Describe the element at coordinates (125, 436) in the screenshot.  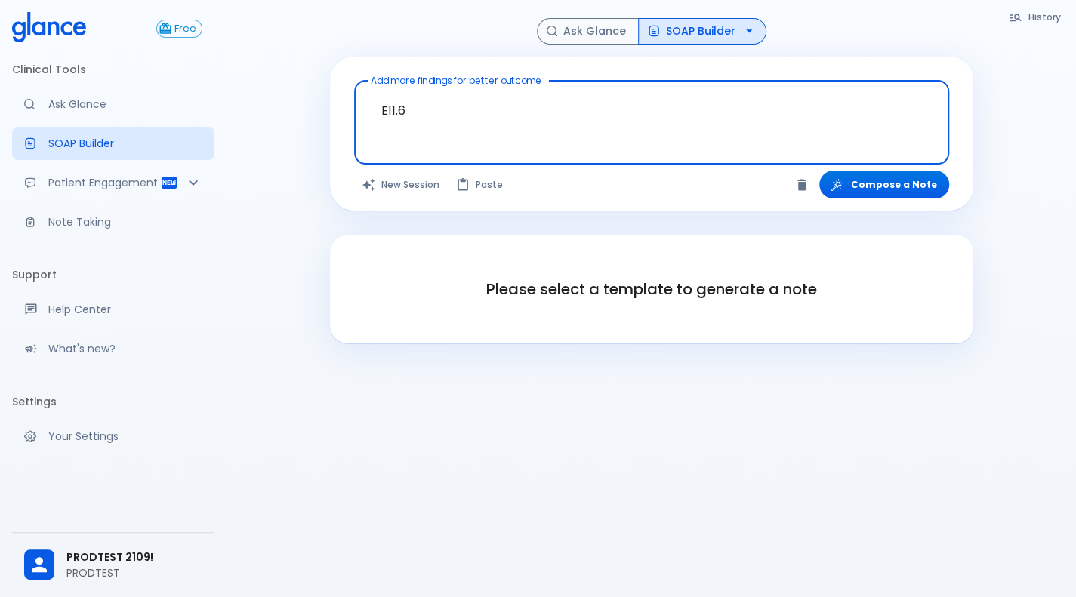
I see `p: Your Settings` at that location.